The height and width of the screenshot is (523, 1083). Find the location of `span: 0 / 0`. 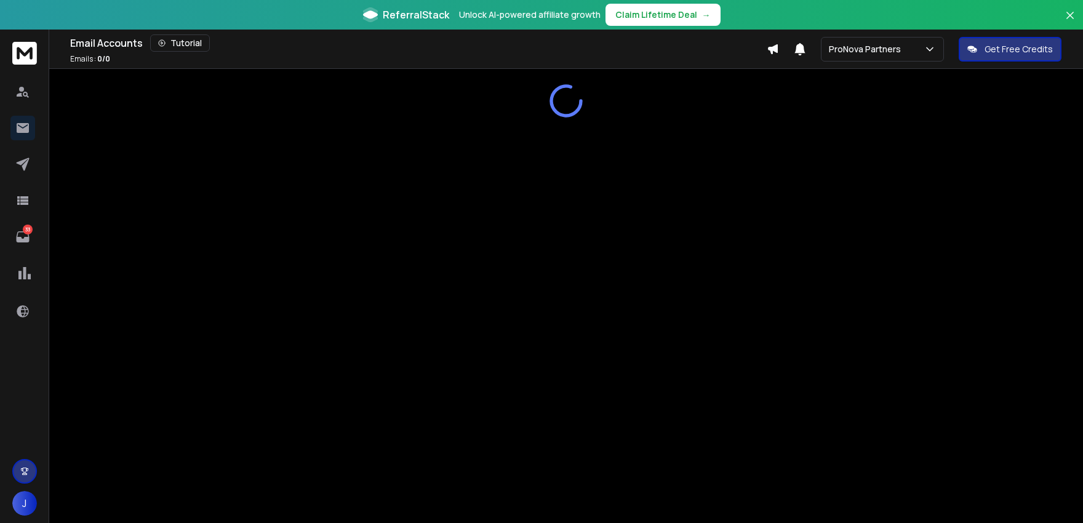

span: 0 / 0 is located at coordinates (103, 58).